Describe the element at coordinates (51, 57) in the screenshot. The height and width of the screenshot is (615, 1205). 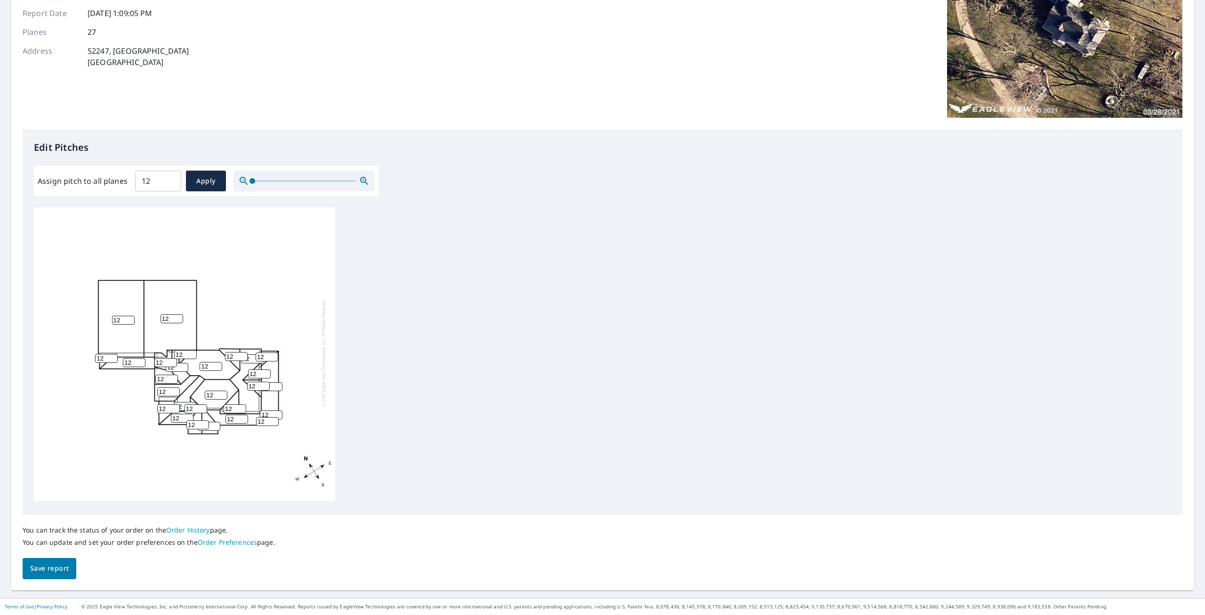
I see `p: Address` at that location.